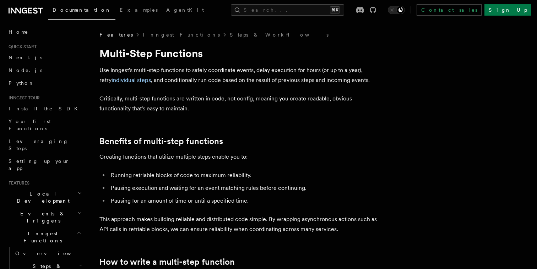 Image resolution: width=537 pixels, height=269 pixels. What do you see at coordinates (21, 83) in the screenshot?
I see `span: Python` at bounding box center [21, 83].